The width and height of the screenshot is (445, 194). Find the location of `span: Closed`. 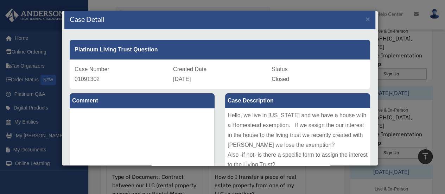

span: Closed is located at coordinates (280, 79).